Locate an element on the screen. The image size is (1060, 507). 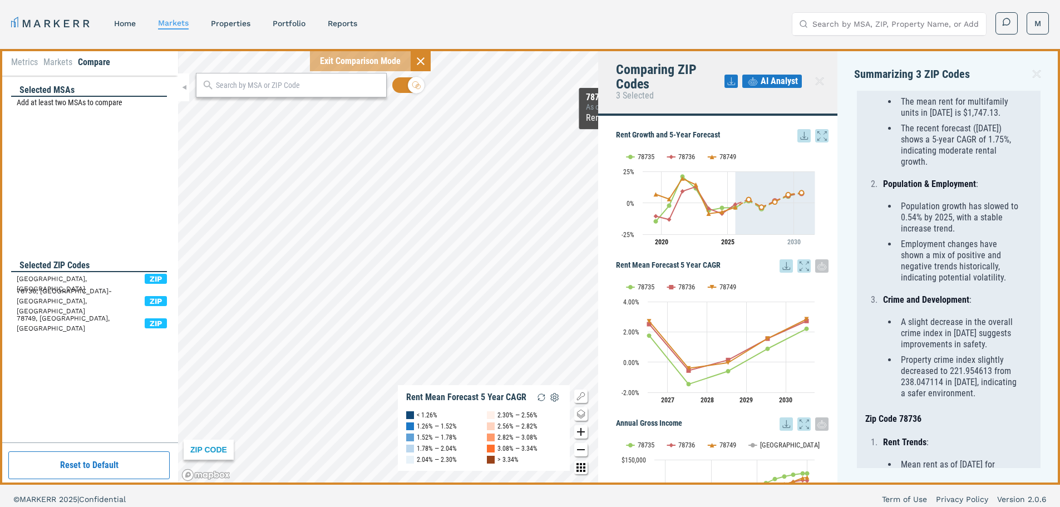
strong: Rent Trends is located at coordinates (905, 442).